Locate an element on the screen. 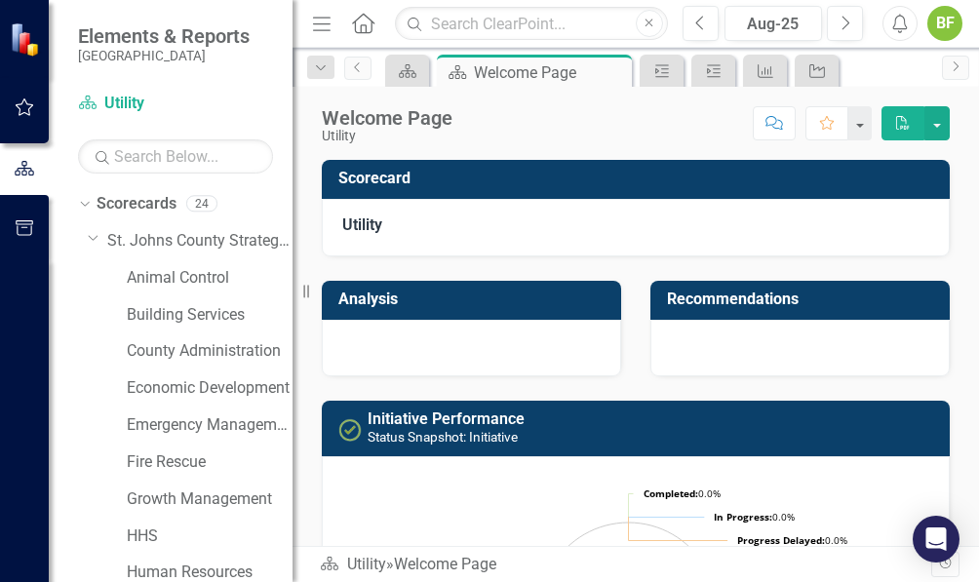 The image size is (979, 582). a: Growth Management is located at coordinates (210, 499).